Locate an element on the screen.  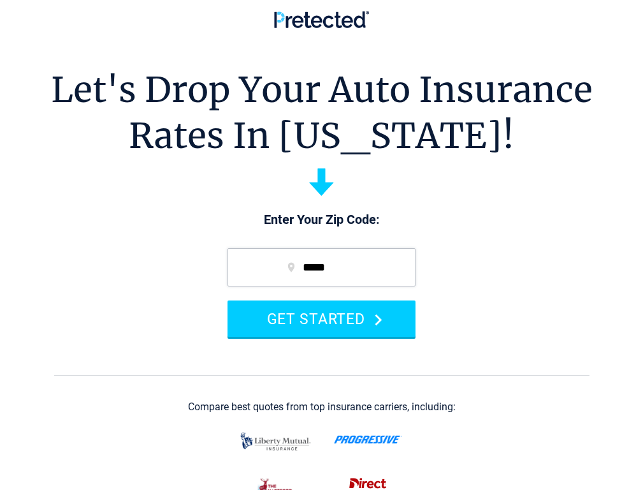
img: progressive is located at coordinates (368, 439).